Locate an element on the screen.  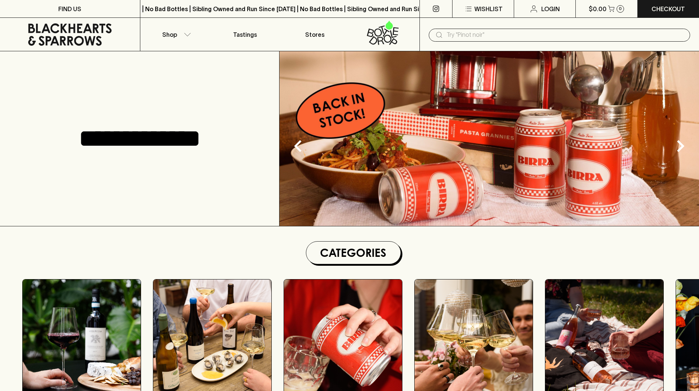
button: Shop is located at coordinates (175, 34).